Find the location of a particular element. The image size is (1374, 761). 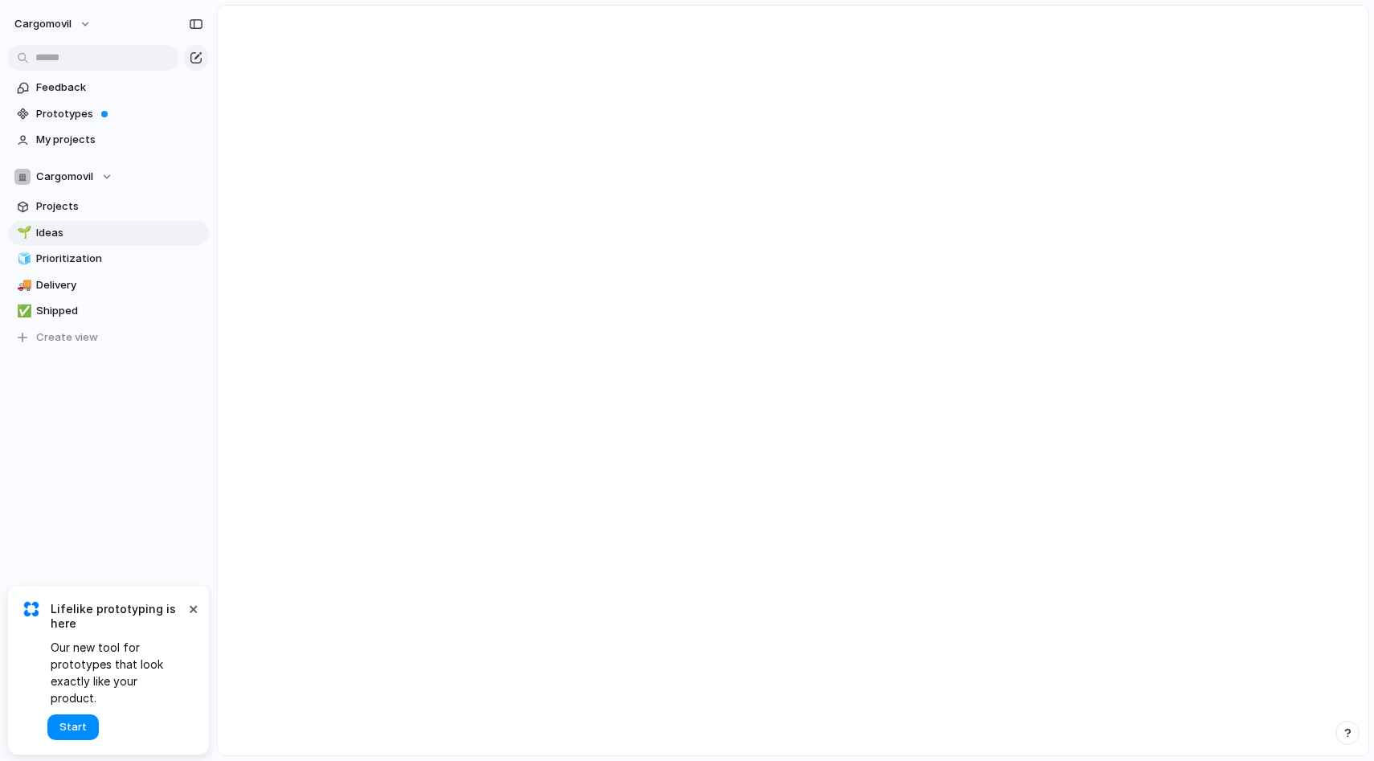

span: Our new tool for prototypes that look exactly like your product. is located at coordinates (117, 673).